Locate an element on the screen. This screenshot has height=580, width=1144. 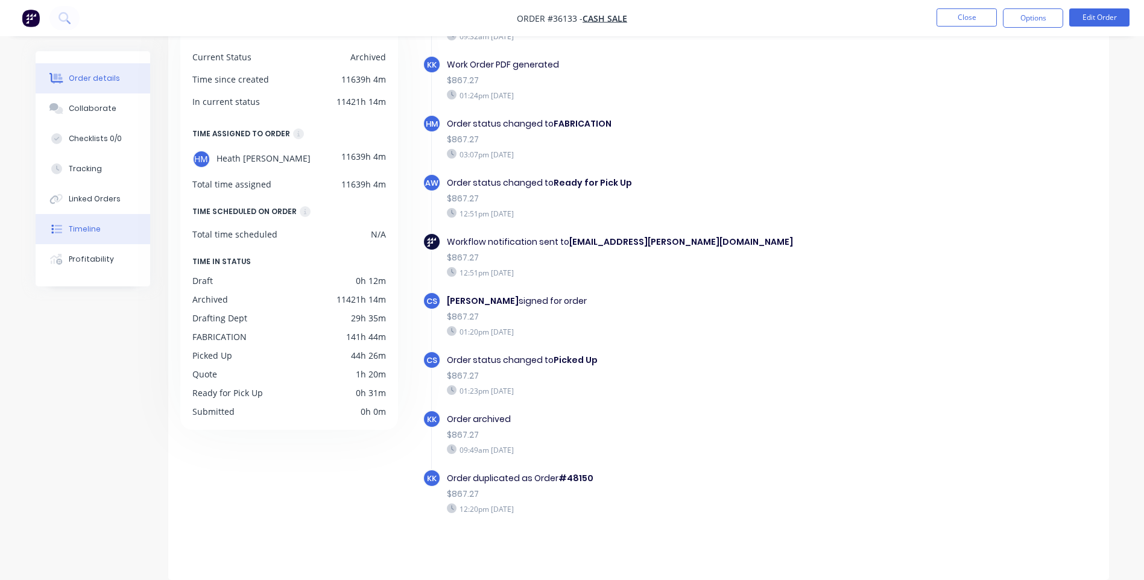
div: Workflow notification sent to is located at coordinates (656, 242).